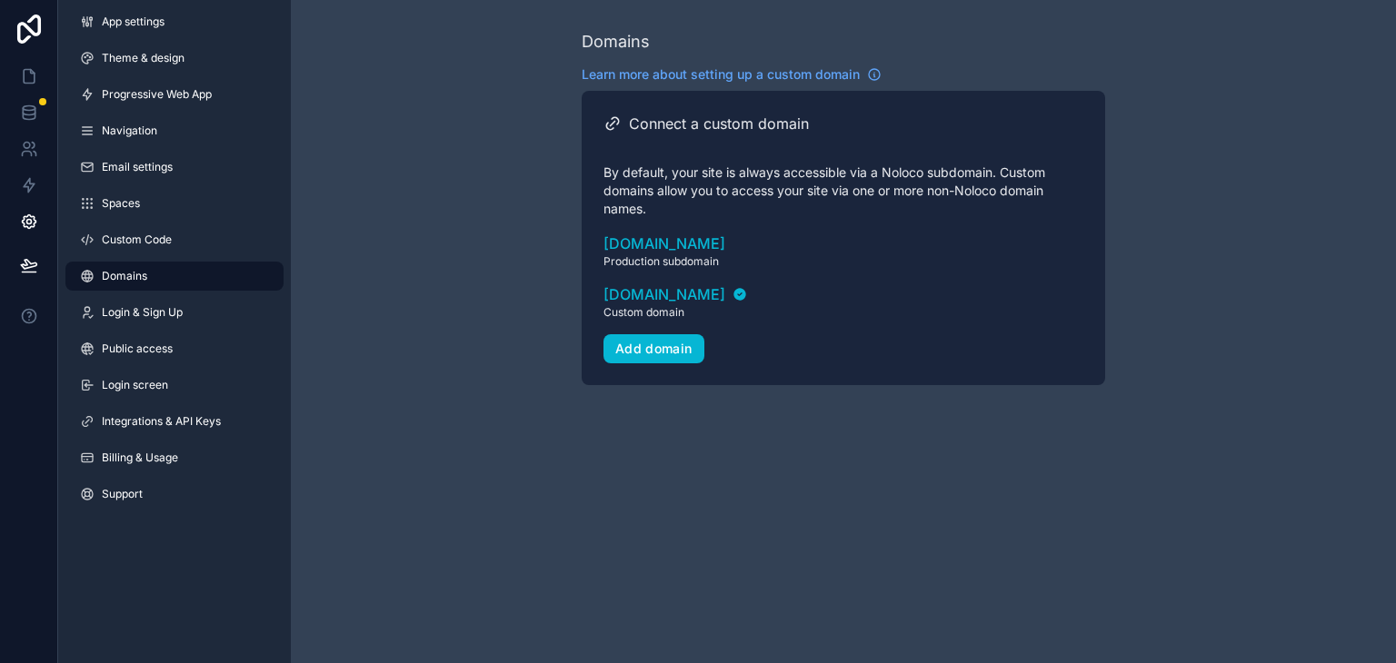  What do you see at coordinates (175, 494) in the screenshot?
I see `a: Support` at bounding box center [175, 494].